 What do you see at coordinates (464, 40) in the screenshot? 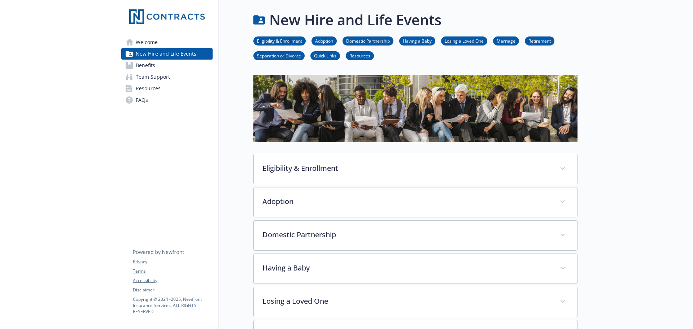
I see `a: Losing a Loved One` at bounding box center [464, 40].